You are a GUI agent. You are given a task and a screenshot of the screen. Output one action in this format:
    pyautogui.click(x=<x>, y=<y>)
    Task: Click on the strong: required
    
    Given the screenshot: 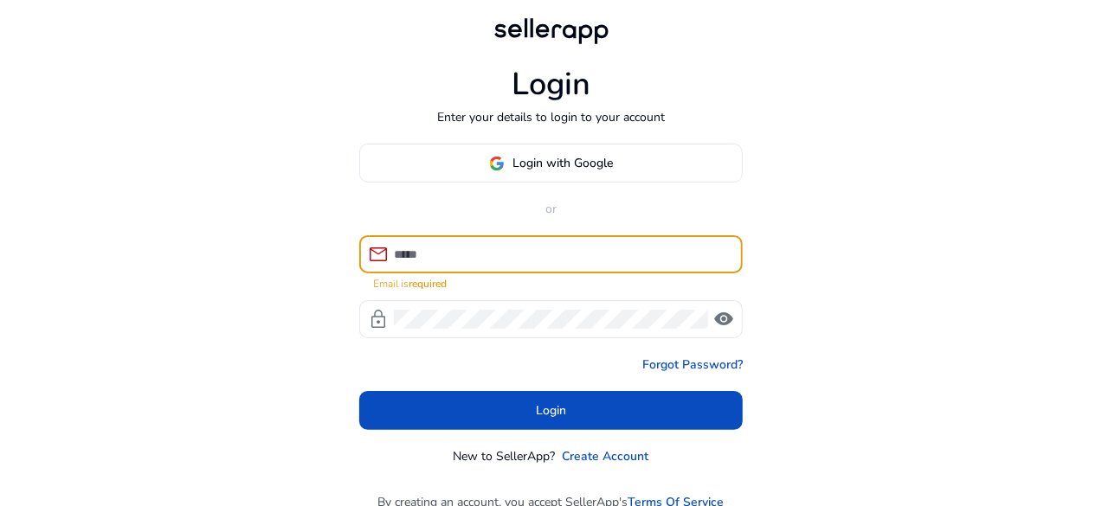 What is the action you would take?
    pyautogui.click(x=428, y=284)
    